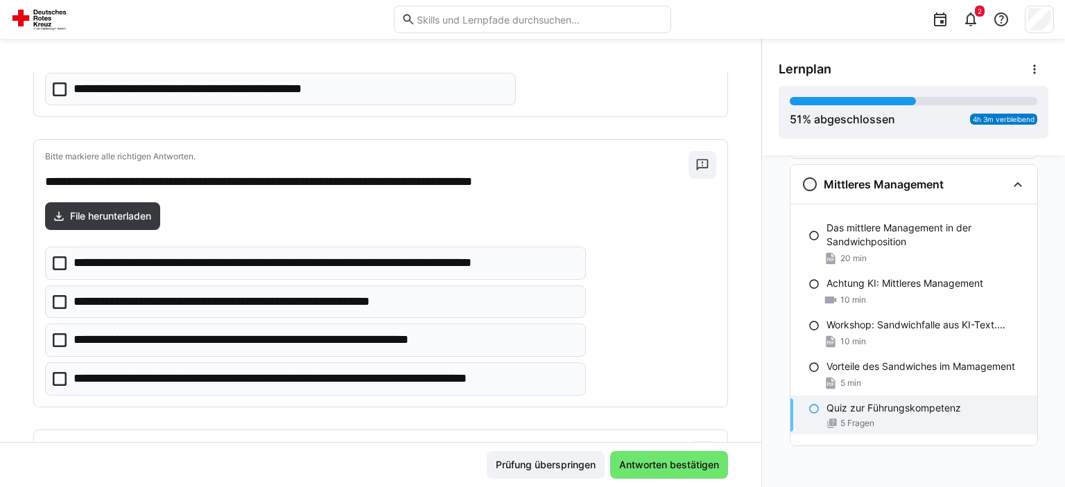 The width and height of the screenshot is (1065, 487). Describe the element at coordinates (796, 119) in the screenshot. I see `span: 51` at that location.